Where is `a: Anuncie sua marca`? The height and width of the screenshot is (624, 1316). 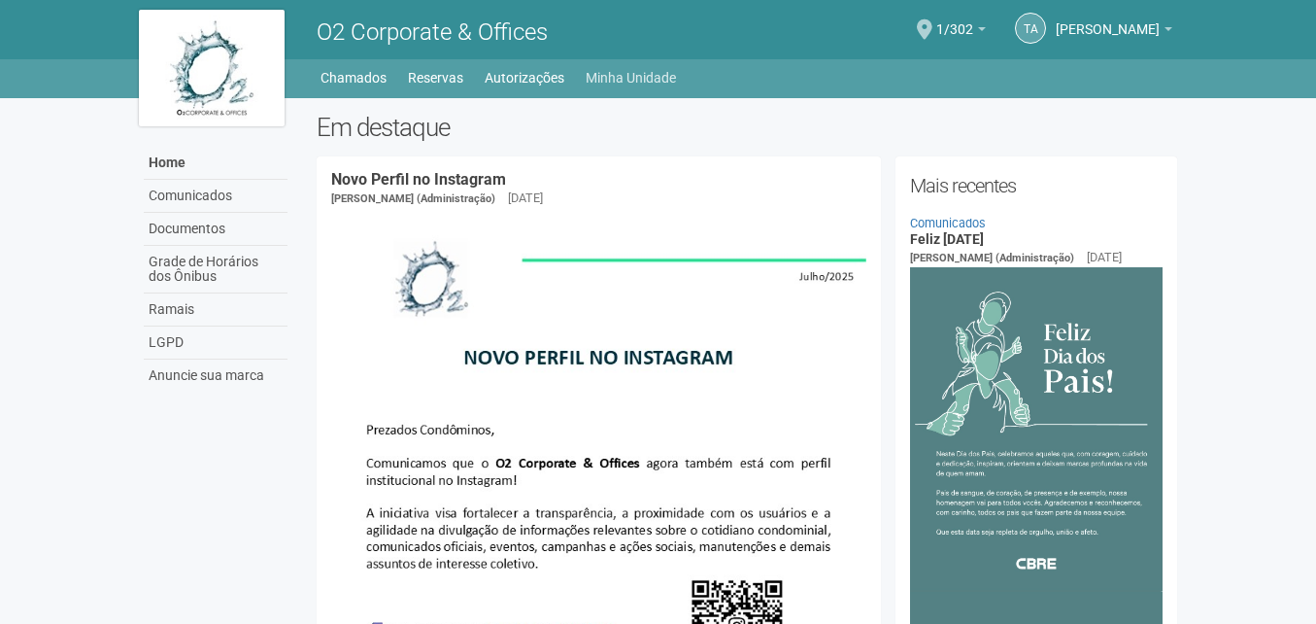 a: Anuncie sua marca is located at coordinates (216, 375).